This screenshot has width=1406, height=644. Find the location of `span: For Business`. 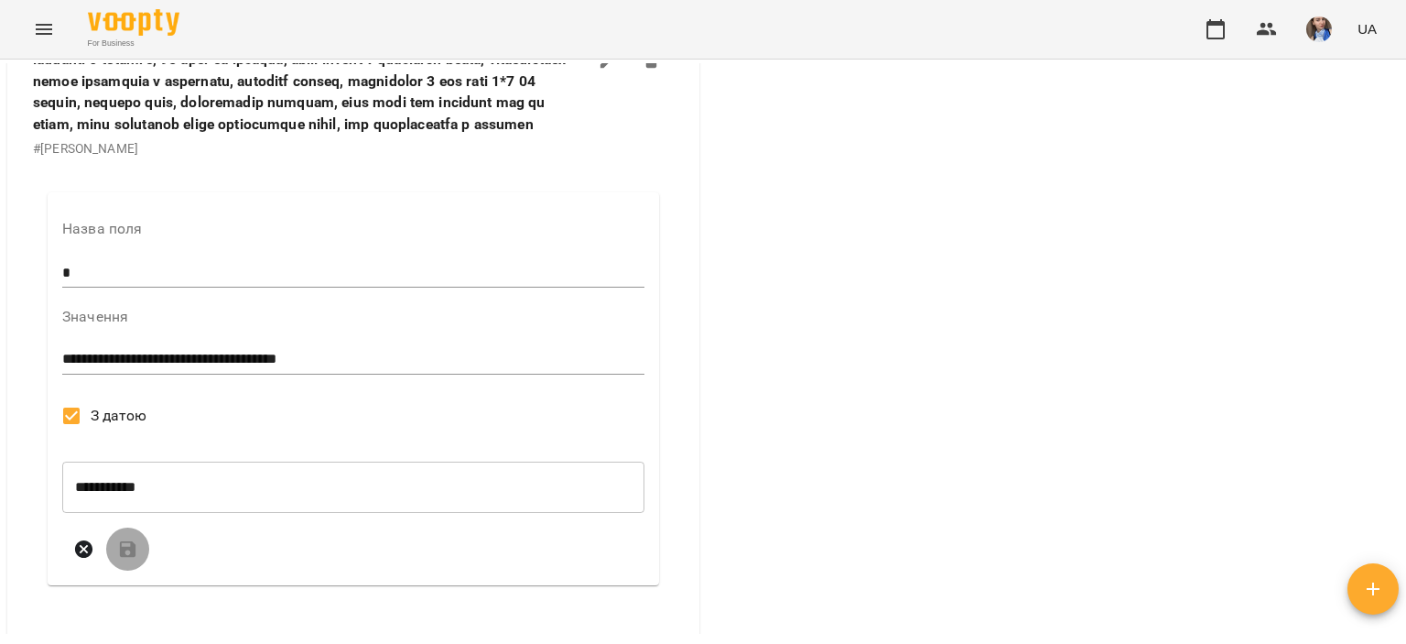

span: For Business is located at coordinates (134, 43).